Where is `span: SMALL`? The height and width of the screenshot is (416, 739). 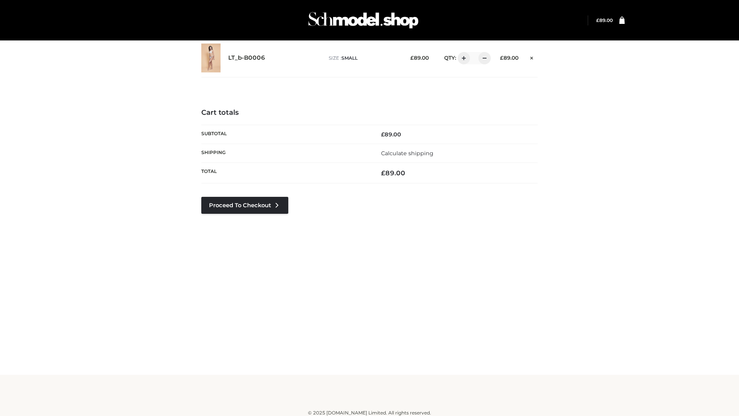
span: SMALL is located at coordinates (350, 58).